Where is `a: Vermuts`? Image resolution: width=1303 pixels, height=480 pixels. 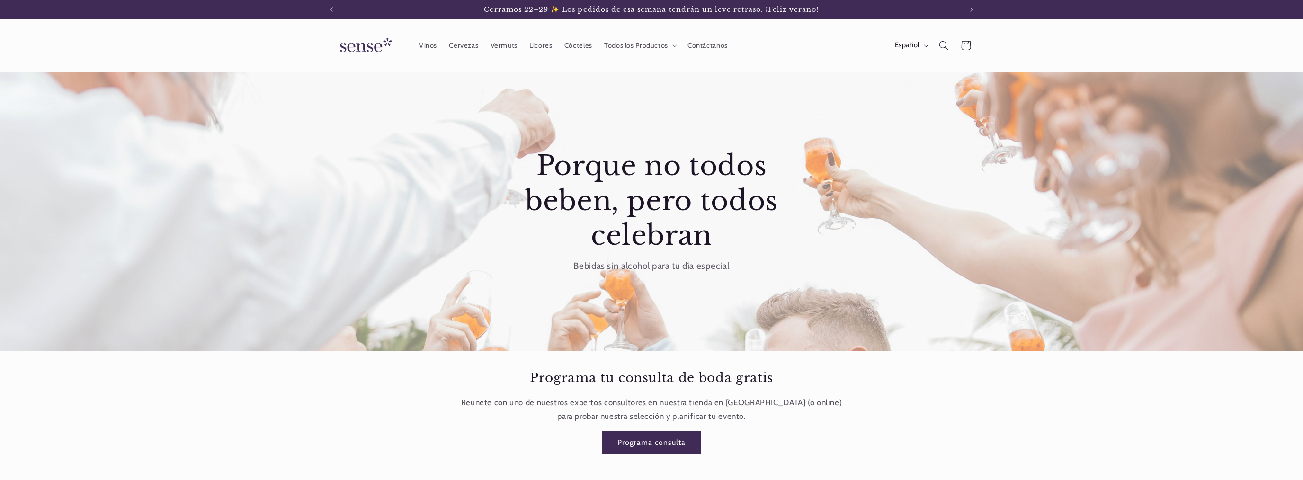 a: Vermuts is located at coordinates (504, 45).